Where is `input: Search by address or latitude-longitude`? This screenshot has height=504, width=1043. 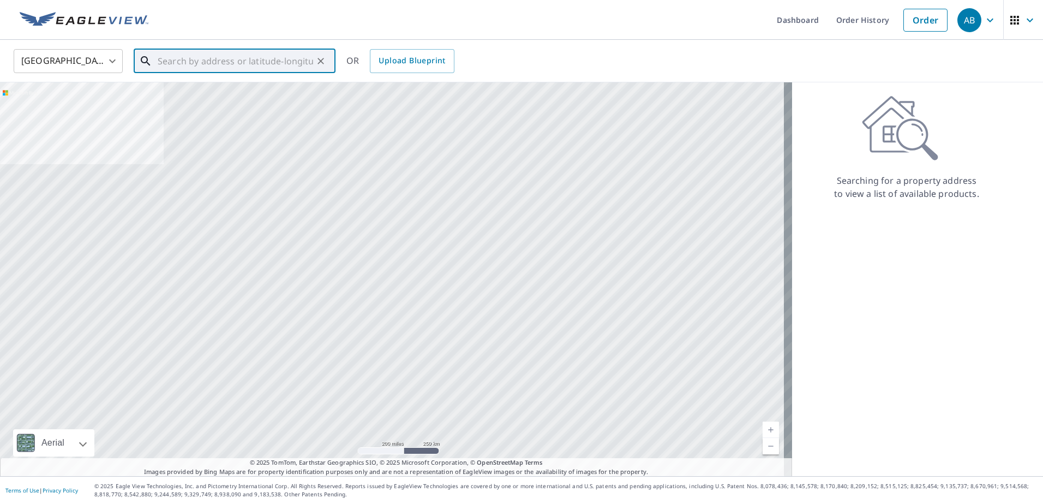
input: Search by address or latitude-longitude is located at coordinates (235, 61).